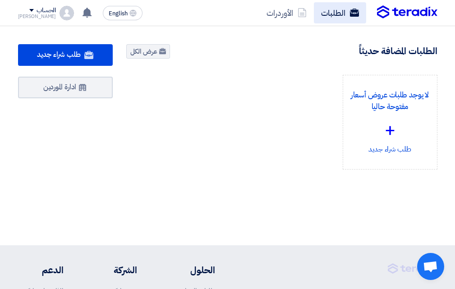 The width and height of the screenshot is (455, 289). What do you see at coordinates (189, 270) in the screenshot?
I see `li: الحلول` at bounding box center [189, 270].